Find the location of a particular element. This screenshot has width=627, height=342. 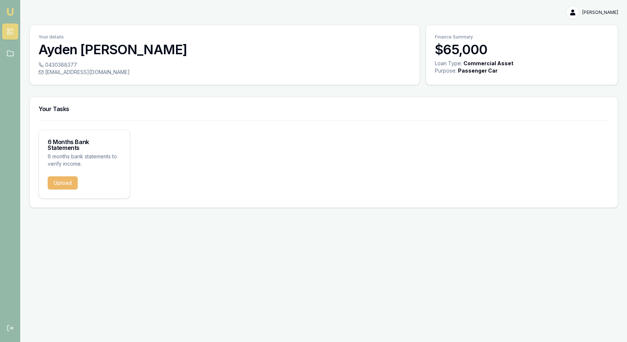

p: Your details is located at coordinates (225, 37).